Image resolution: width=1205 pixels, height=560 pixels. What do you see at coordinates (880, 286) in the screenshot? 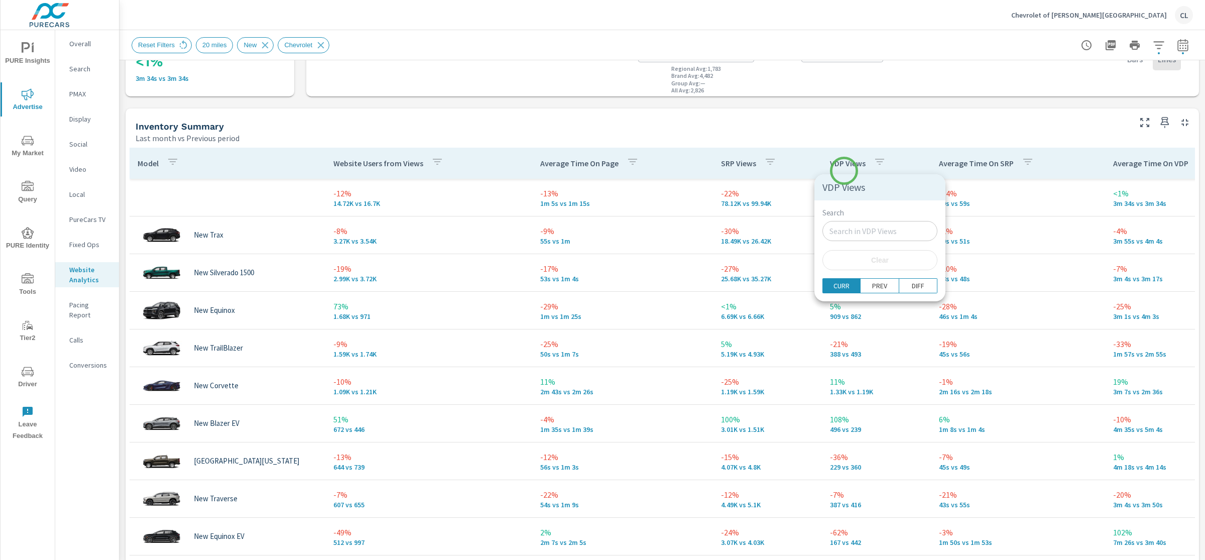
I see `button: PREV` at bounding box center [880, 286].